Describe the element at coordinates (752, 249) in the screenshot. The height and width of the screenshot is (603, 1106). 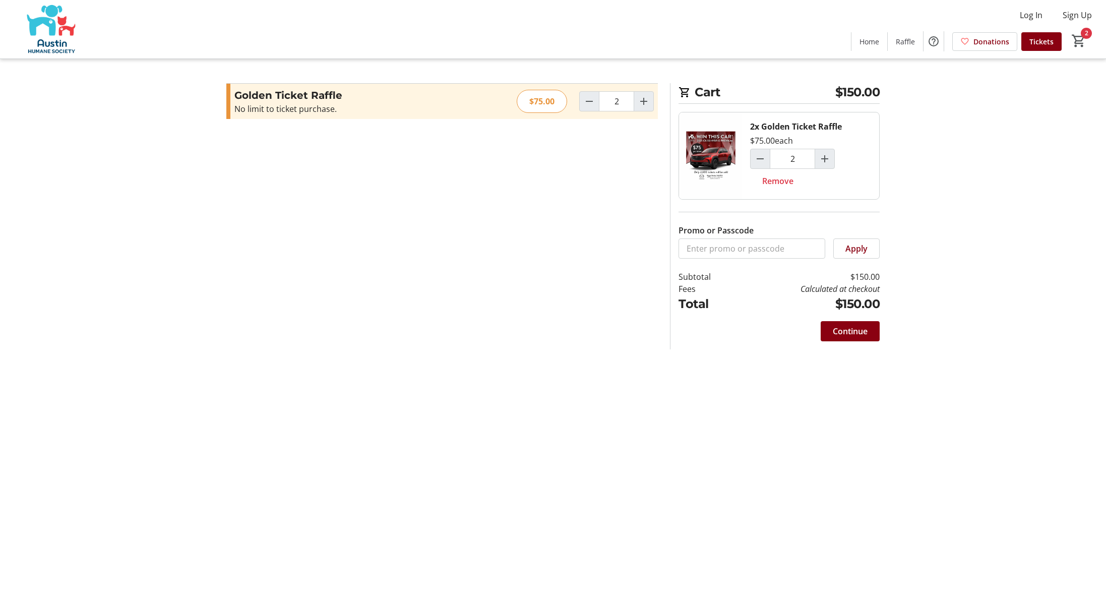
I see `input: Enter promo or passcode` at that location.